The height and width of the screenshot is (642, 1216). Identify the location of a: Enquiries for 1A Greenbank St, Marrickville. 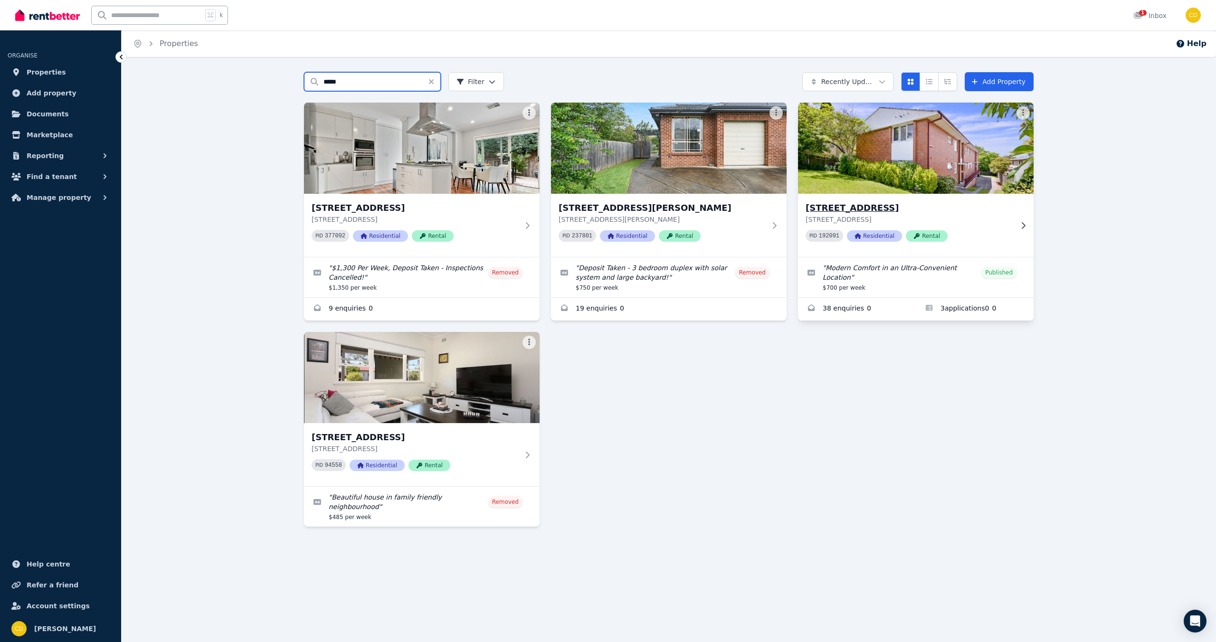
(422, 309).